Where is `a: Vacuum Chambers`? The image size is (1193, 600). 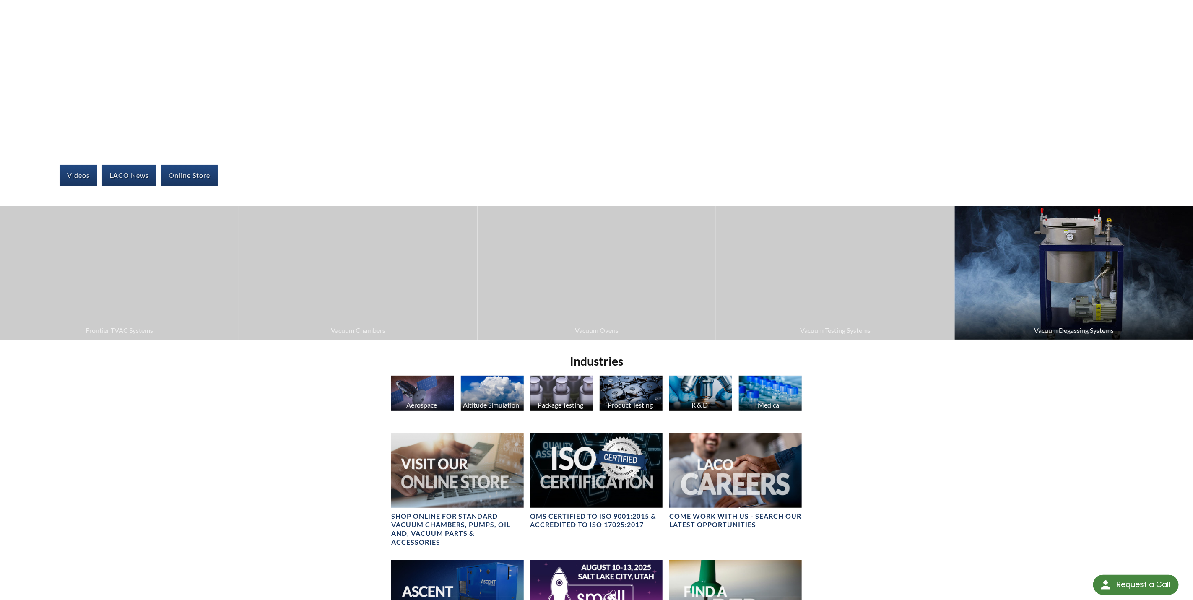
a: Vacuum Chambers is located at coordinates (358, 273).